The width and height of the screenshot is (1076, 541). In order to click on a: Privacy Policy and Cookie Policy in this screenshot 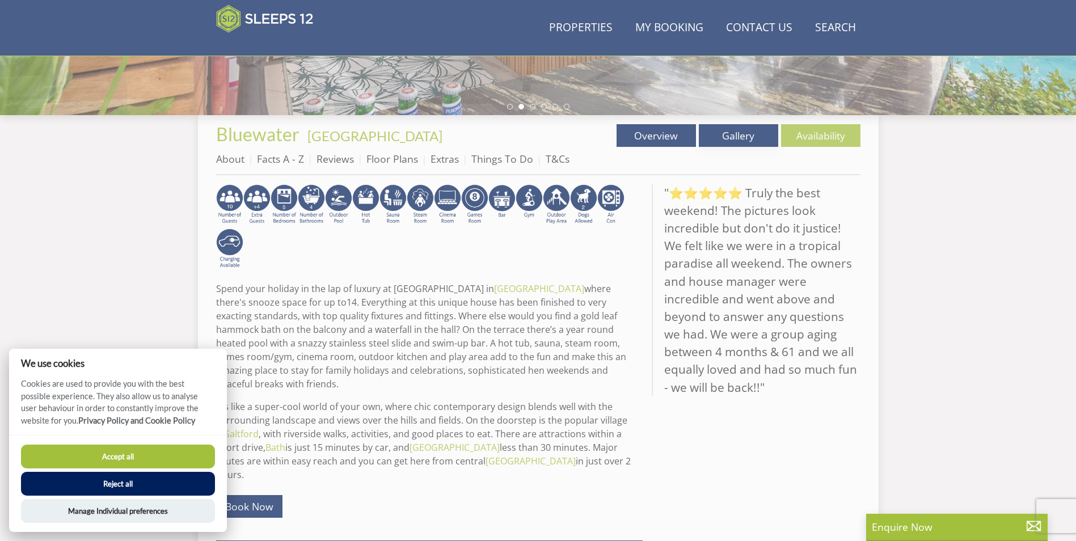, I will do `click(137, 420)`.